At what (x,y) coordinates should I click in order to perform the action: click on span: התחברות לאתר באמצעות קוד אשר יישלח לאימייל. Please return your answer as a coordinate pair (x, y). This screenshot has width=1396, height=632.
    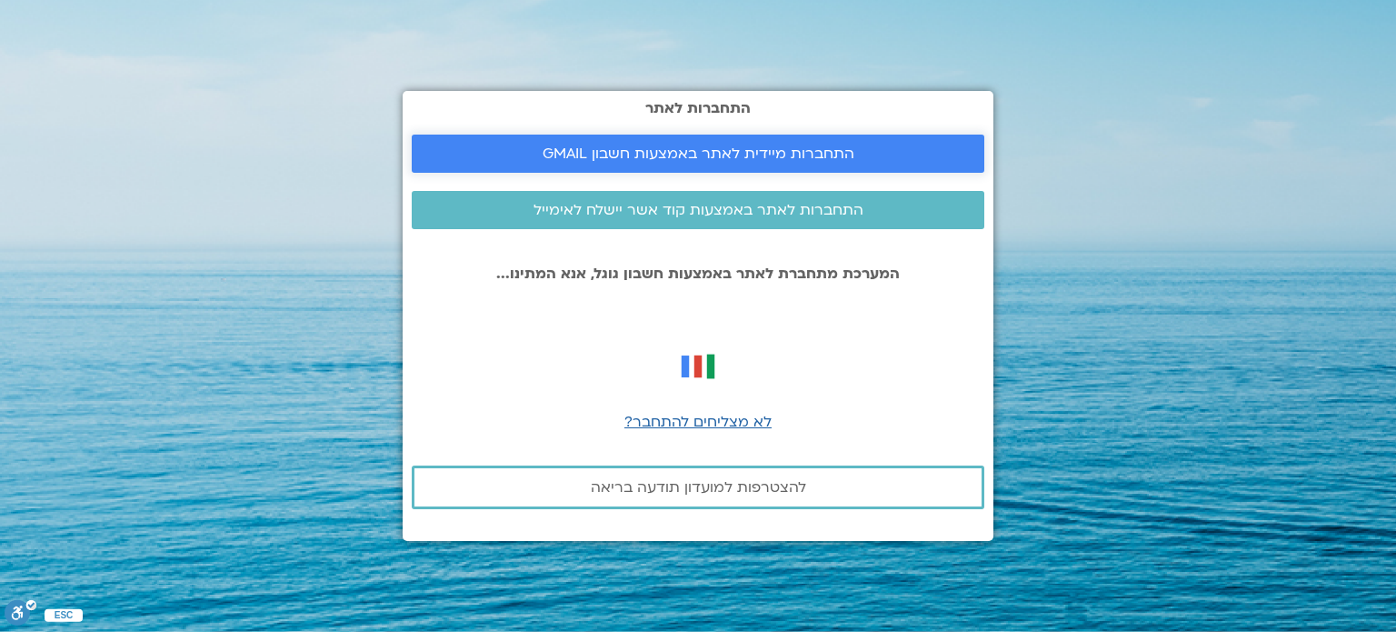
    Looking at the image, I should click on (698, 210).